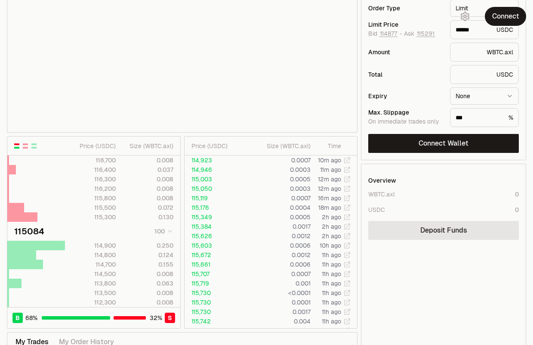 The width and height of the screenshot is (533, 345). What do you see at coordinates (34, 146) in the screenshot?
I see `button: Show Buy Orders Only` at bounding box center [34, 146].